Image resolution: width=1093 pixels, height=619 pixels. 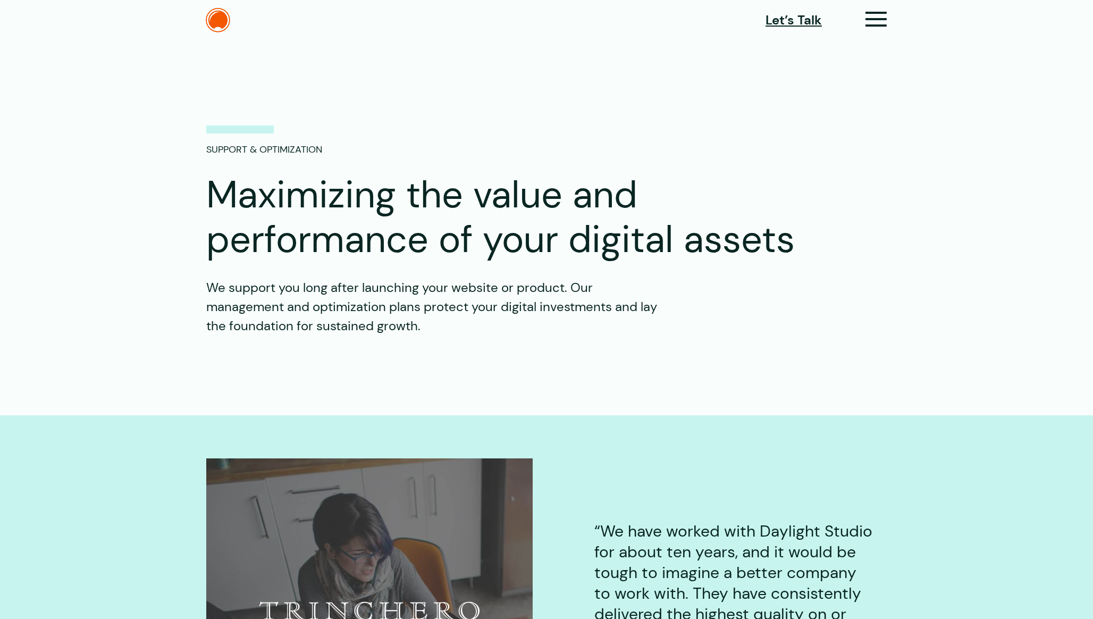 What do you see at coordinates (509, 217) in the screenshot?
I see `h1: Maximizing the value and performance of your digital assets` at bounding box center [509, 217].